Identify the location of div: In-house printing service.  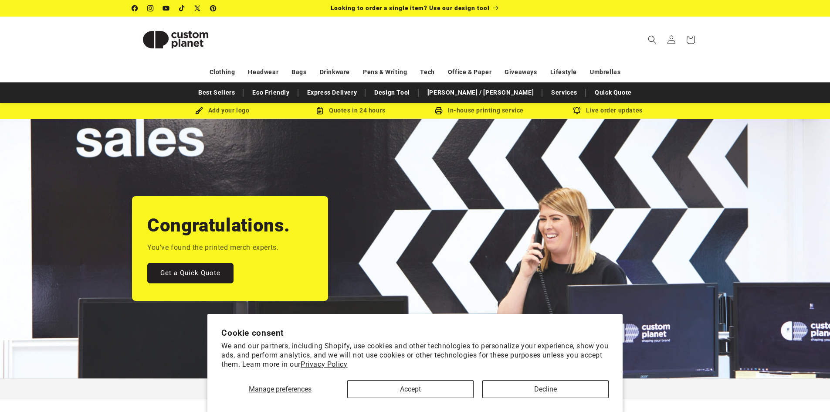
(479, 110).